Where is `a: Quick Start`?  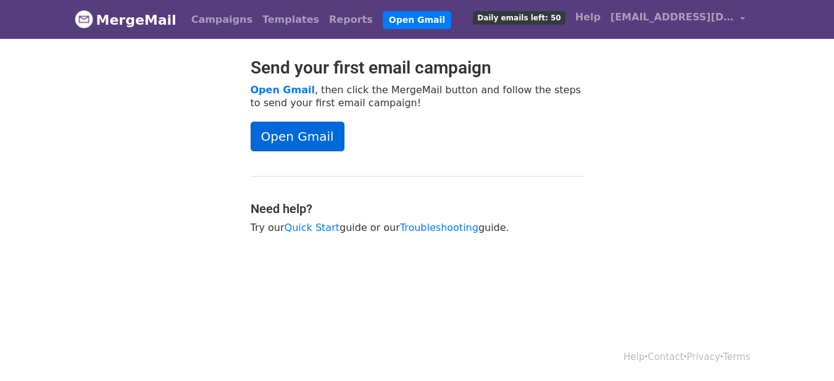
a: Quick Start is located at coordinates (312, 227).